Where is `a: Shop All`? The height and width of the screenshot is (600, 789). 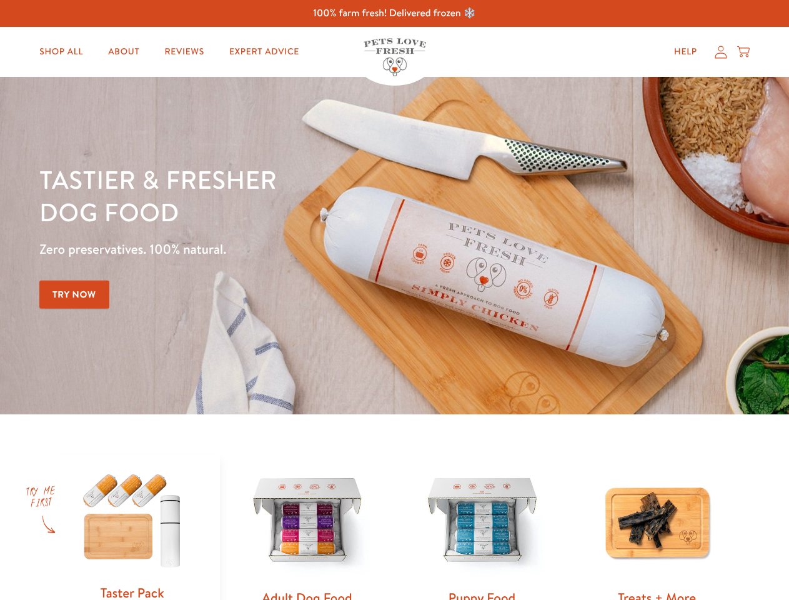 a: Shop All is located at coordinates (61, 52).